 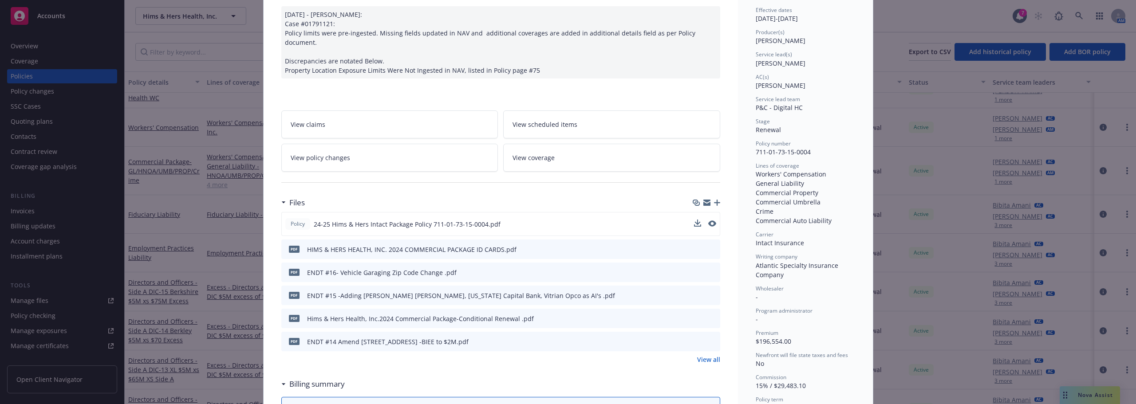 I want to click on span: P&C - Digital HC, so click(x=779, y=107).